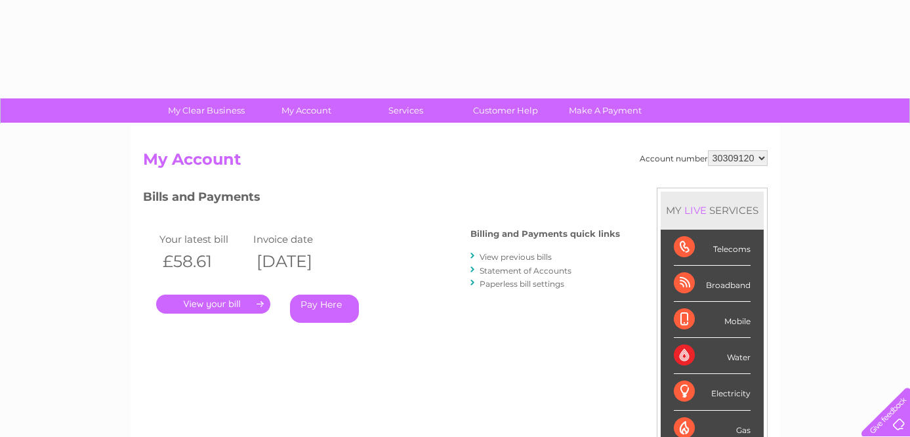  What do you see at coordinates (712, 210) in the screenshot?
I see `div: MY SERVICES` at bounding box center [712, 210].